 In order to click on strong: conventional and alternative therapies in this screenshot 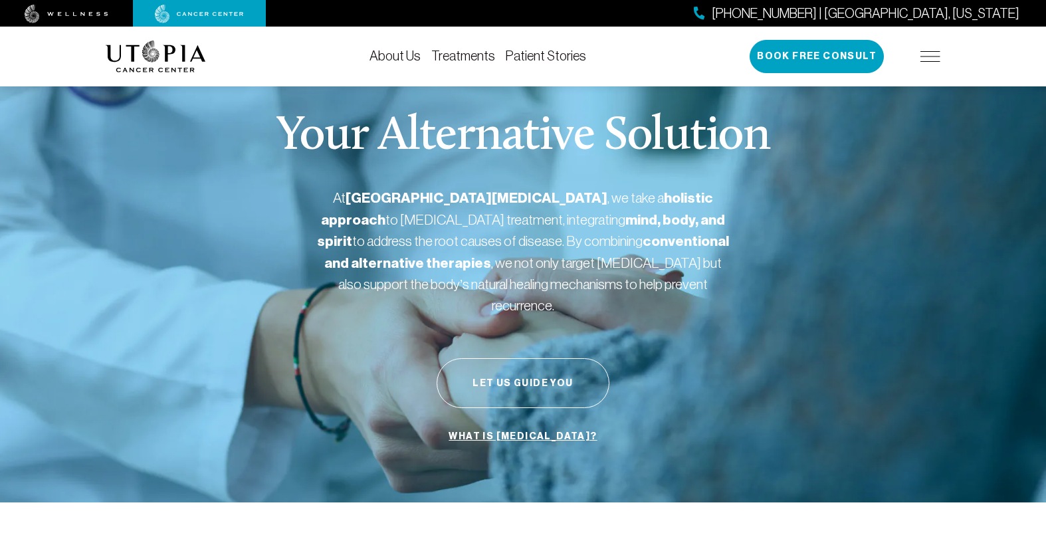, I will do `click(526, 252)`.